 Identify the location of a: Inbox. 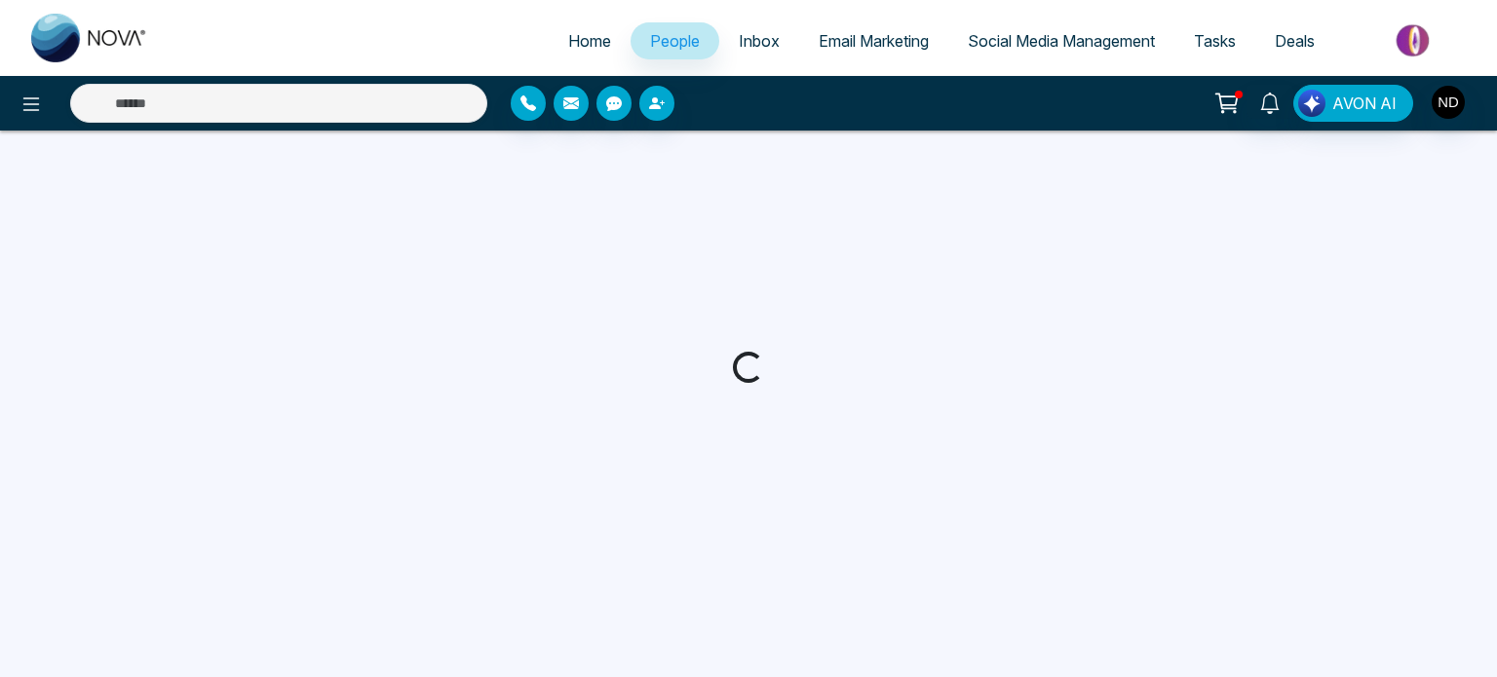
(759, 41).